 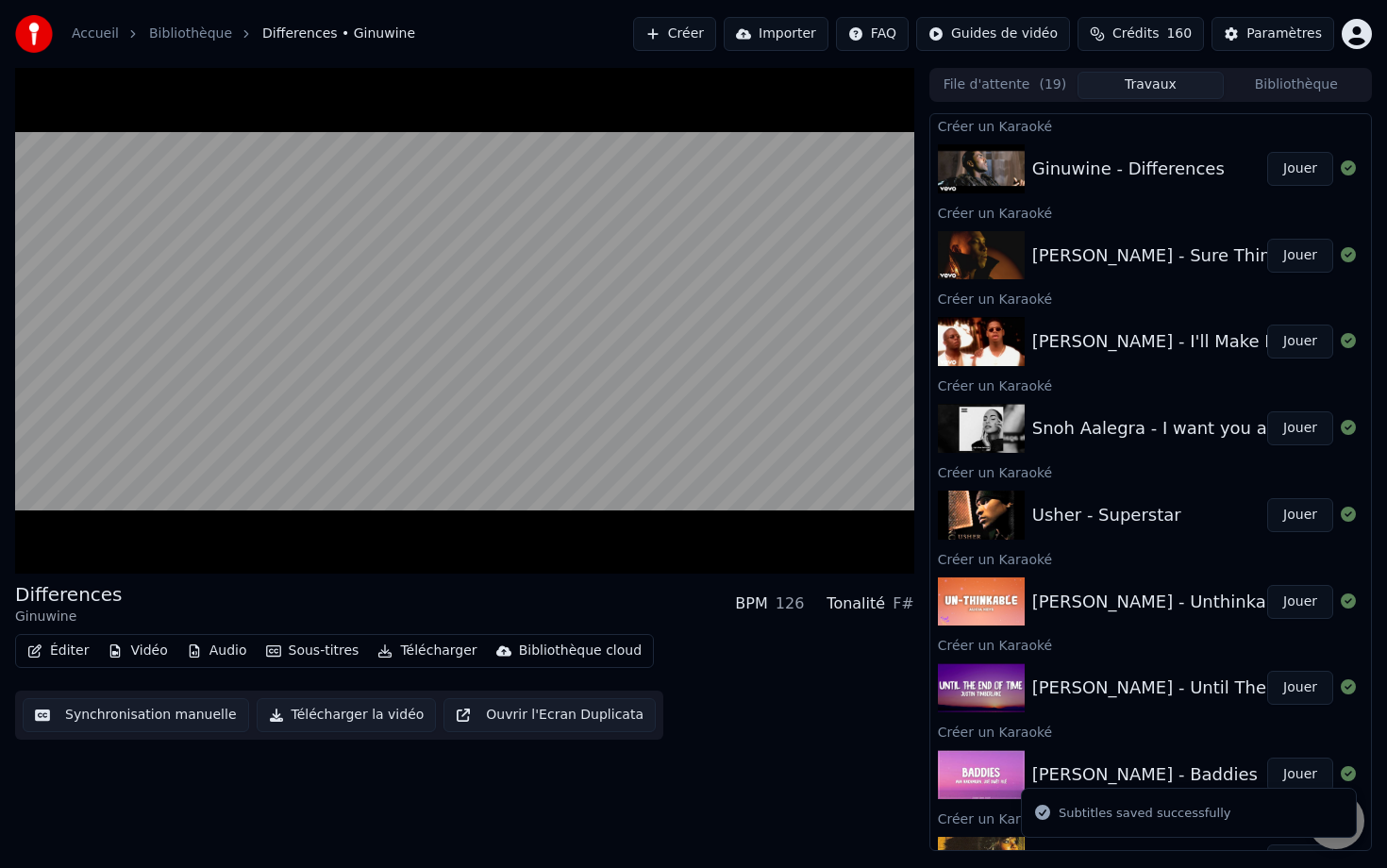 I want to click on div: Differences, so click(x=69, y=595).